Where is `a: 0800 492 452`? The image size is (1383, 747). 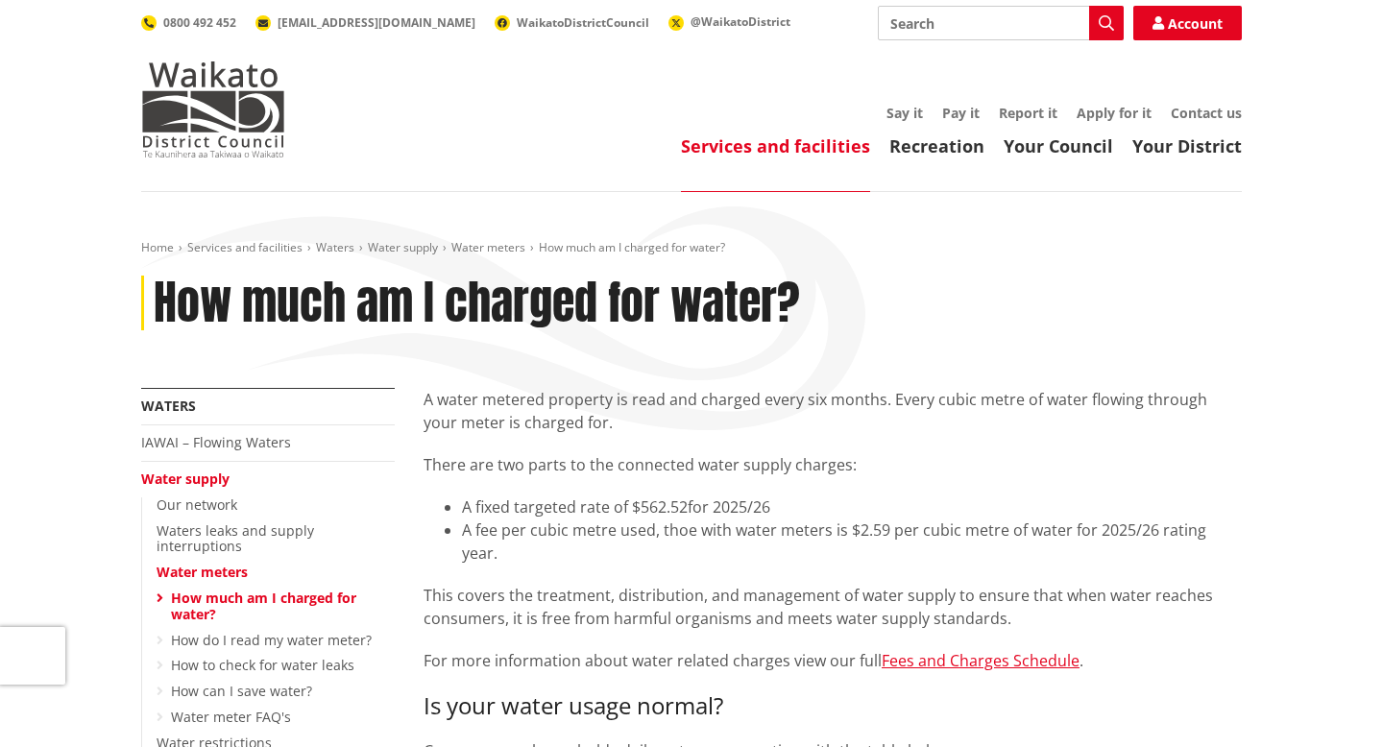
a: 0800 492 452 is located at coordinates (188, 22).